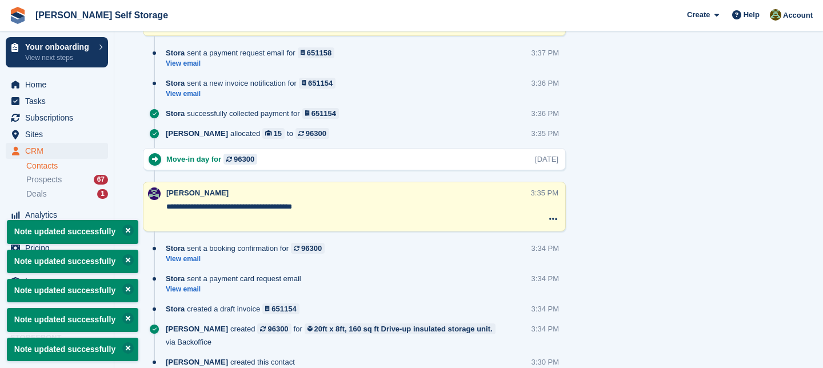 The width and height of the screenshot is (823, 368). Describe the element at coordinates (278, 133) in the screenshot. I see `div: 15` at that location.